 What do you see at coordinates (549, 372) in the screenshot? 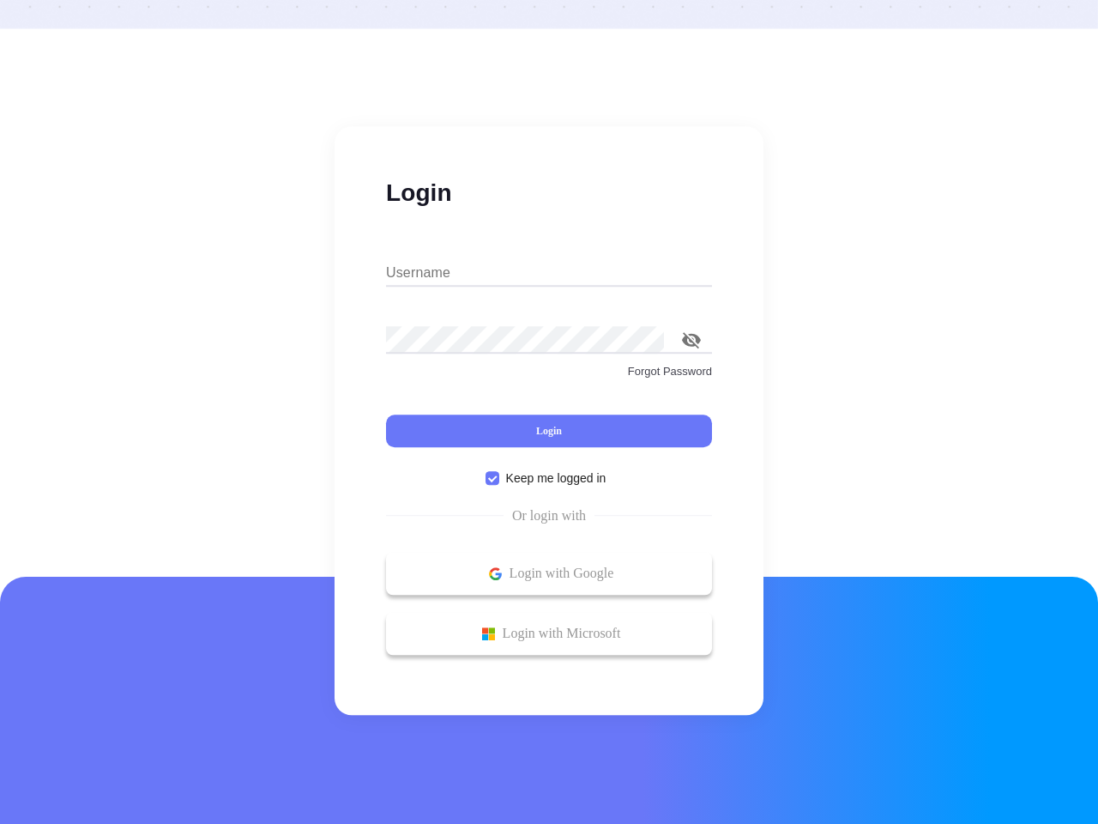
I see `p: Forgot Password` at bounding box center [549, 372].